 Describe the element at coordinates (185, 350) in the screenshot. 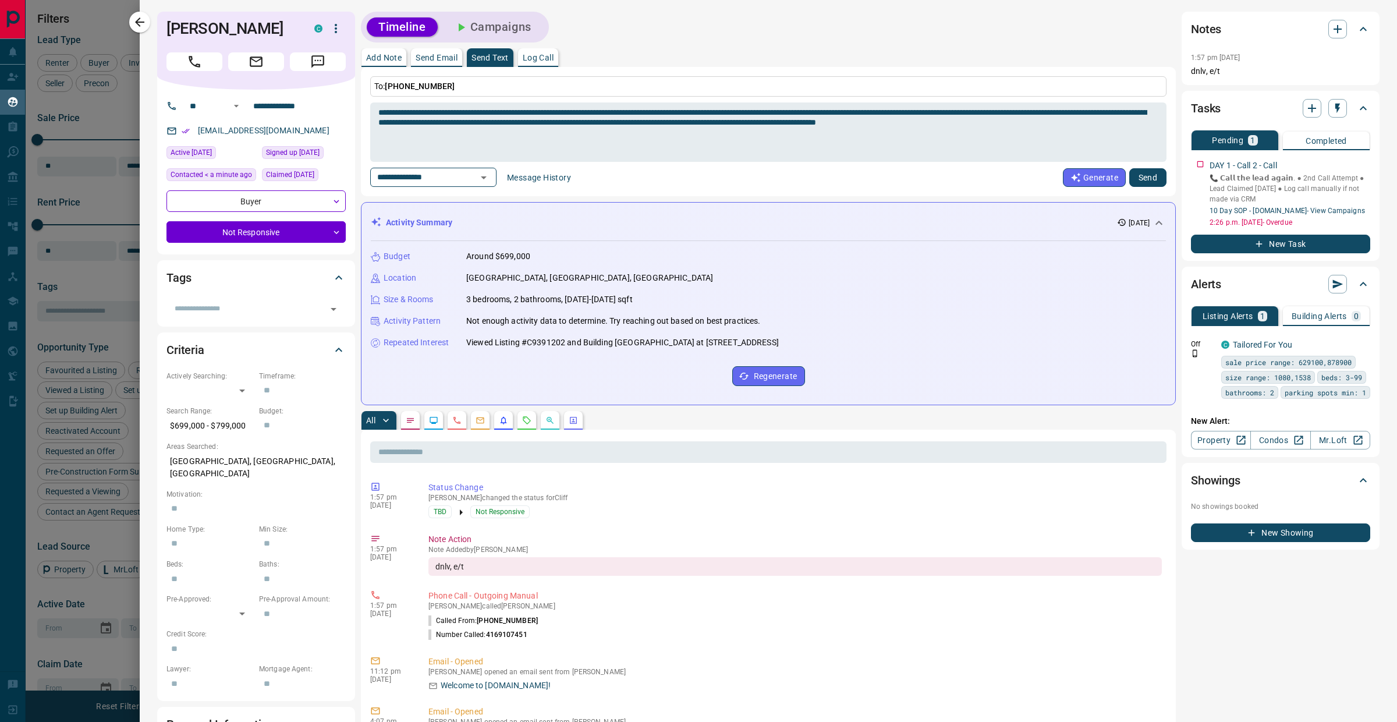

I see `h2: Criteria` at that location.